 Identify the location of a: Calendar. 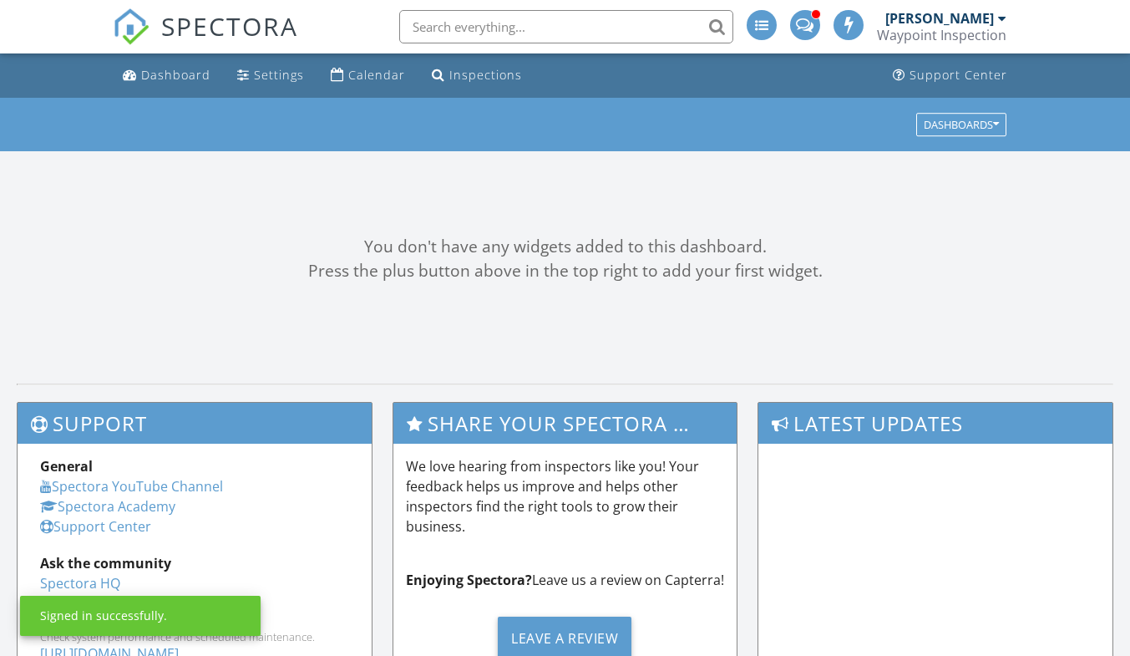
(368, 75).